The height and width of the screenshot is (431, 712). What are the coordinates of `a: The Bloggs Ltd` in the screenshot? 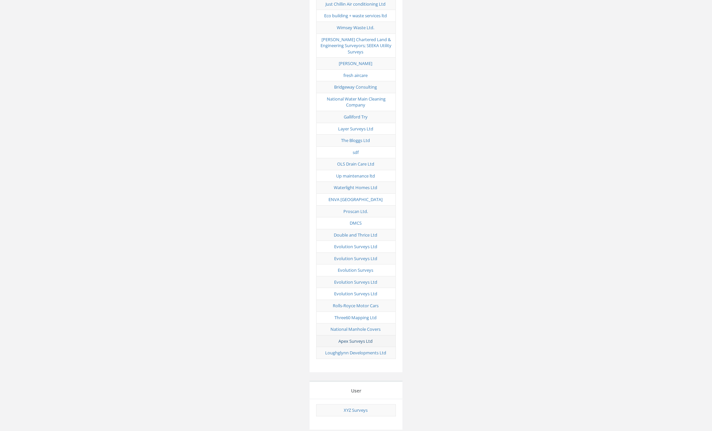 It's located at (356, 140).